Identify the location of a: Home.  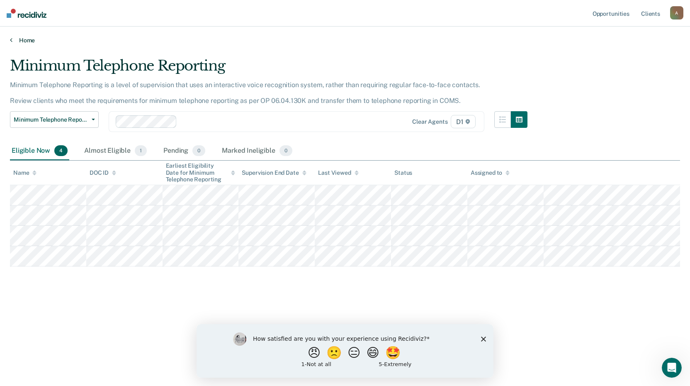
(345, 40).